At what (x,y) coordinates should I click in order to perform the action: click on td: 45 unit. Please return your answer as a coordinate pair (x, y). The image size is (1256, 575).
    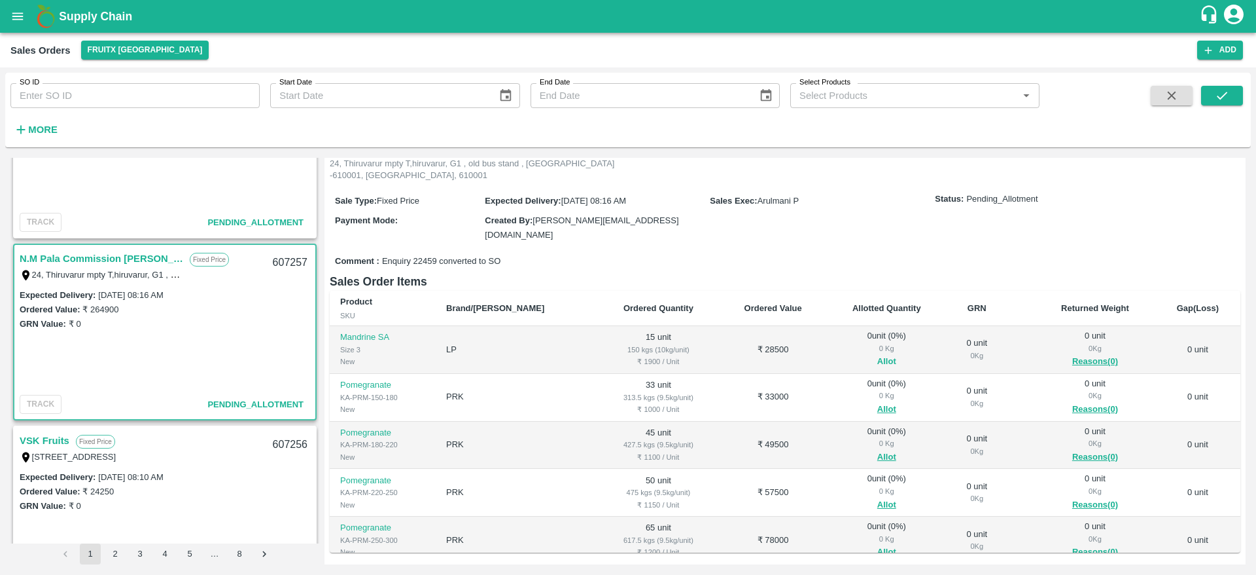
    Looking at the image, I should click on (658, 445).